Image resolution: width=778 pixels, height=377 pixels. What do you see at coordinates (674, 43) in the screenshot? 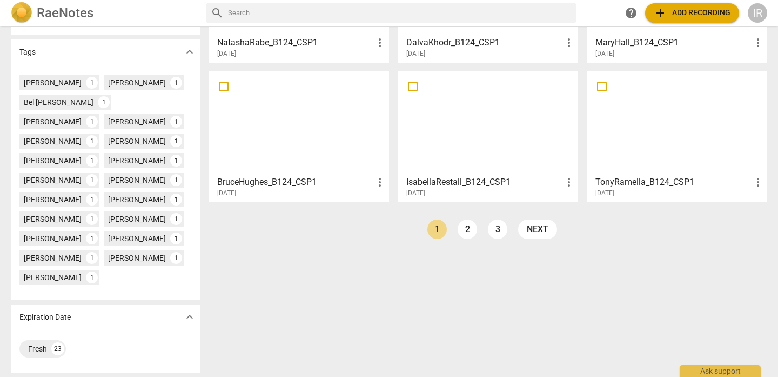
I see `h3: MaryHall_B124_CSP1` at bounding box center [674, 43].